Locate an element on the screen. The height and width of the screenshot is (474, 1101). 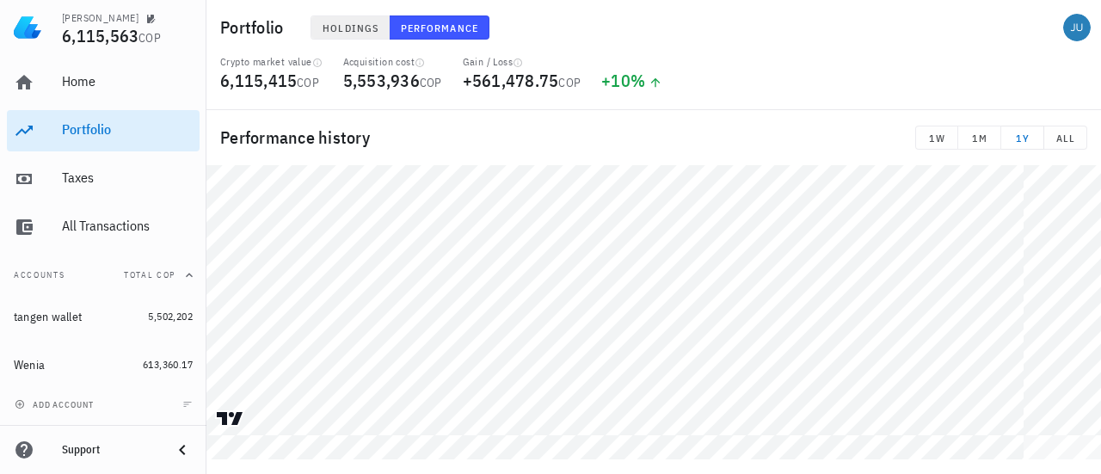
button: 1M is located at coordinates (979, 138).